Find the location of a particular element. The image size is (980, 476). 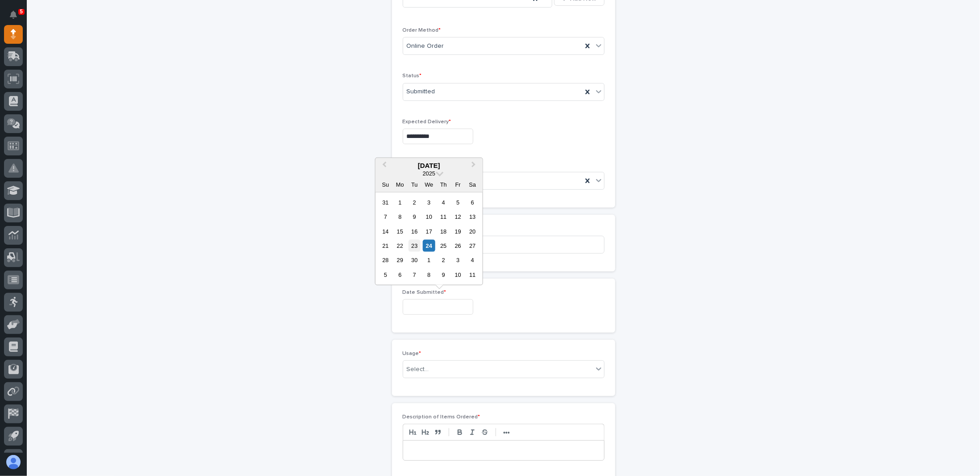

div: Choose Saturday, September 20th, 2025 is located at coordinates (472, 231).